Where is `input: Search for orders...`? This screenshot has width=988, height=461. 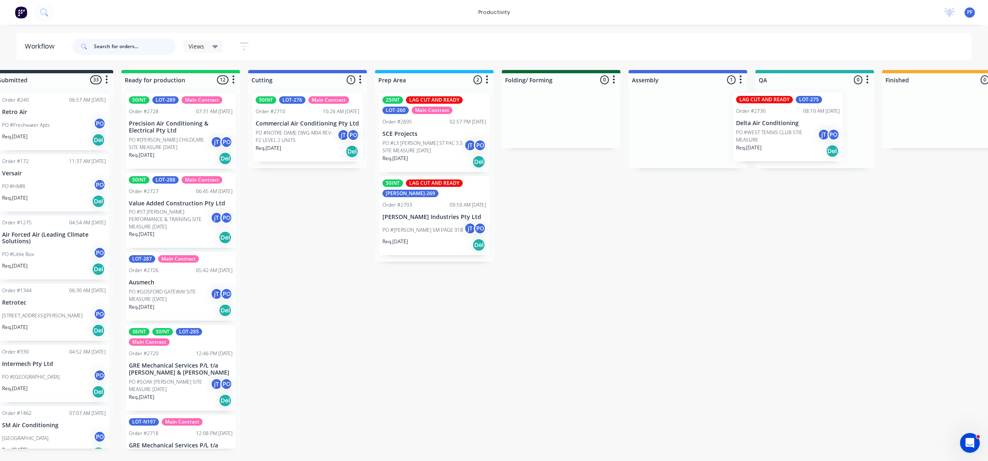
input: Search for orders... is located at coordinates (135, 47).